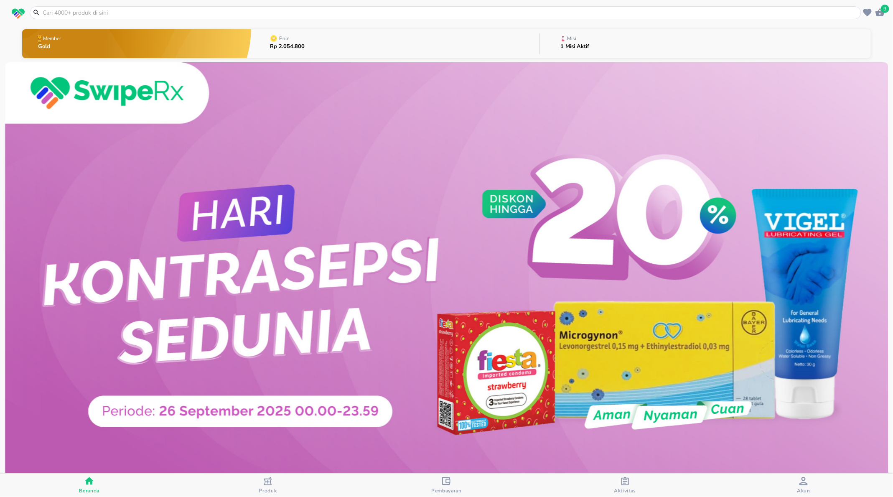 Image resolution: width=893 pixels, height=497 pixels. Describe the element at coordinates (268, 490) in the screenshot. I see `span: Produk` at that location.